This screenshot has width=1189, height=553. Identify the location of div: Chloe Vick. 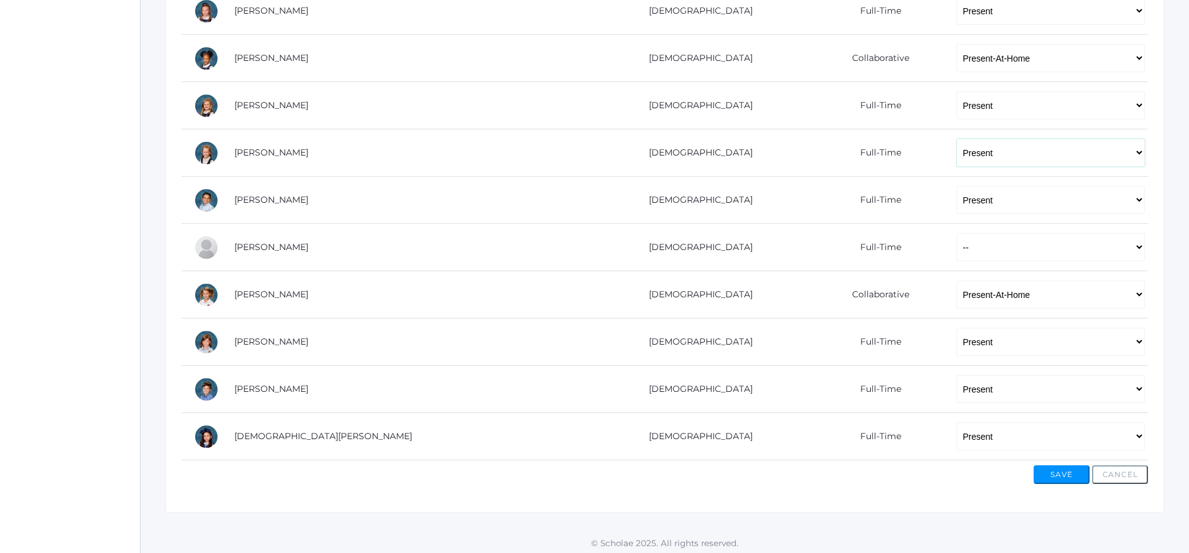
(206, 342).